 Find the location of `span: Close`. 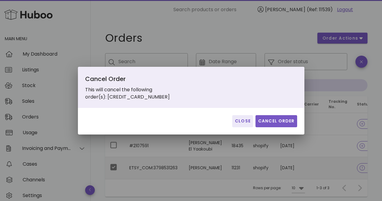

span: Close is located at coordinates (243, 121).